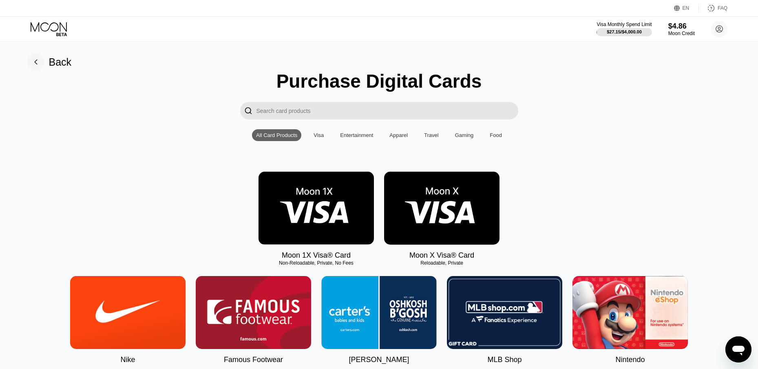 The image size is (758, 369). Describe the element at coordinates (379, 81) in the screenshot. I see `div: Purchase Digital Cards` at that location.